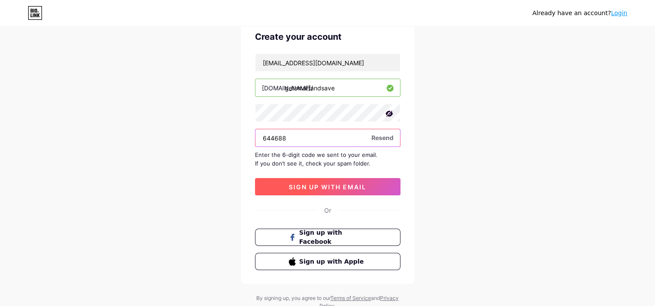  I want to click on div: Create your account, so click(328, 37).